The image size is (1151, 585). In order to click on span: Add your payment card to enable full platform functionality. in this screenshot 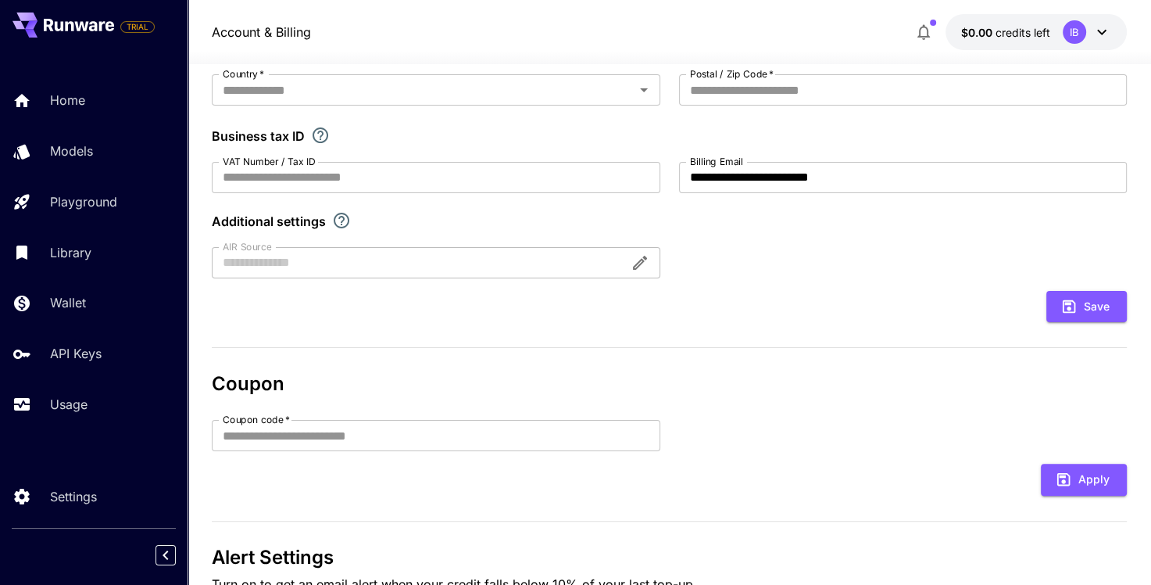, I will do `click(138, 27)`.